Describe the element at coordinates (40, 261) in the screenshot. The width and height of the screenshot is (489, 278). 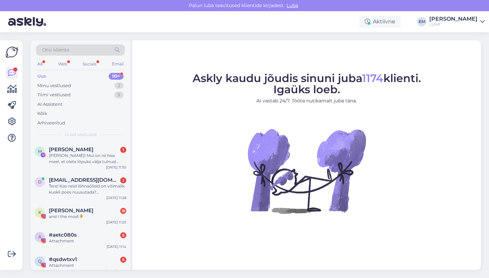
I see `span: q` at that location.